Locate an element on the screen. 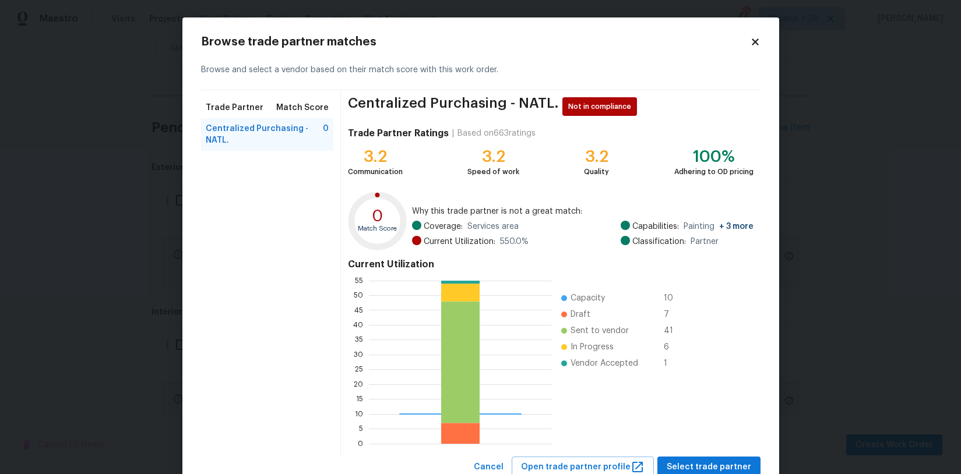  text: 40 is located at coordinates (358, 325).